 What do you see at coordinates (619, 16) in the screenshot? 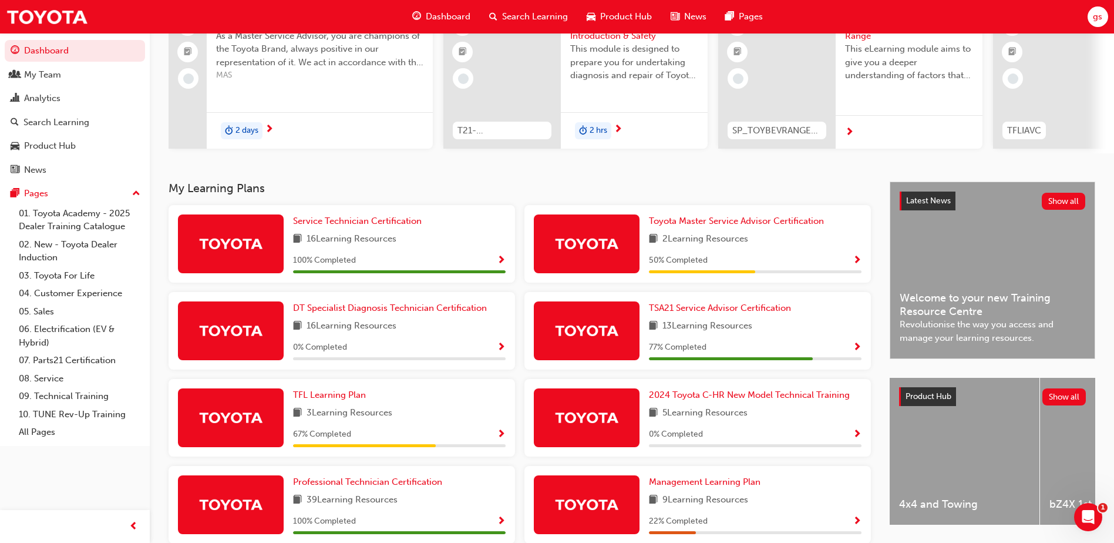
I see `a: car-iconProduct Hub` at bounding box center [619, 16].